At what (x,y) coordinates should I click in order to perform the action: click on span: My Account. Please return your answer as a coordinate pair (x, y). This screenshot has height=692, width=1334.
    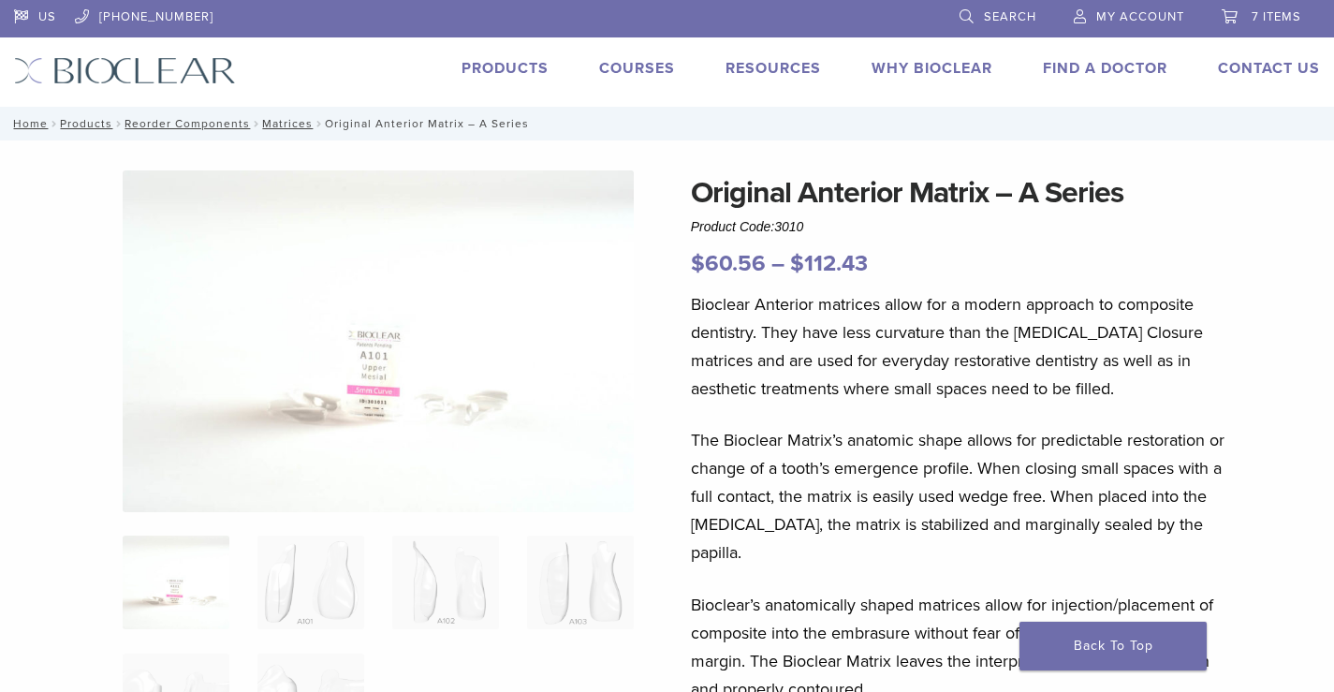
    Looking at the image, I should click on (1141, 17).